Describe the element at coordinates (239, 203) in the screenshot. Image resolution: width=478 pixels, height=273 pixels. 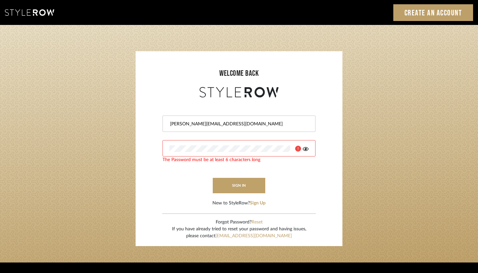
I see `div: New to StyleRow?` at that location.